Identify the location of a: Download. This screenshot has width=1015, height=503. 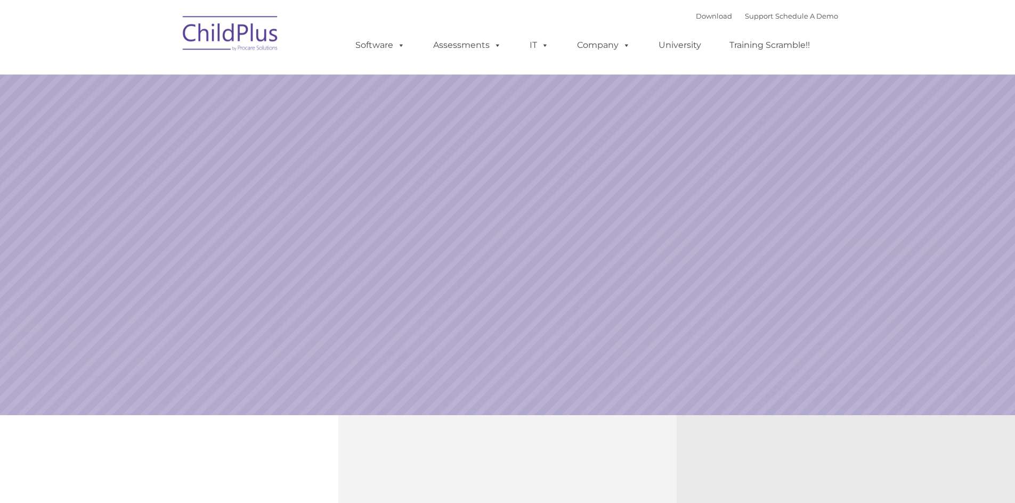
(714, 16).